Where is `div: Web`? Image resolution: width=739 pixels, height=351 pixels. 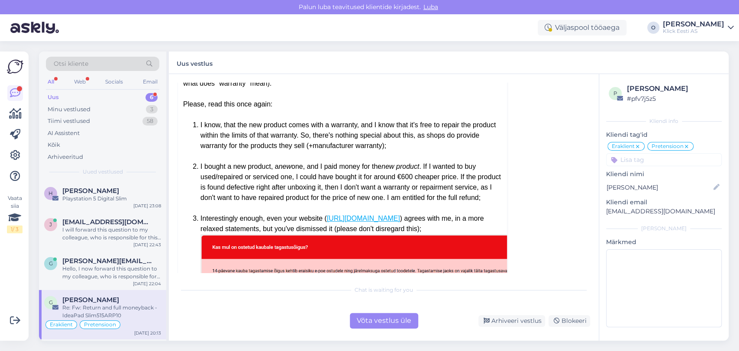 div: Web is located at coordinates (80, 82).